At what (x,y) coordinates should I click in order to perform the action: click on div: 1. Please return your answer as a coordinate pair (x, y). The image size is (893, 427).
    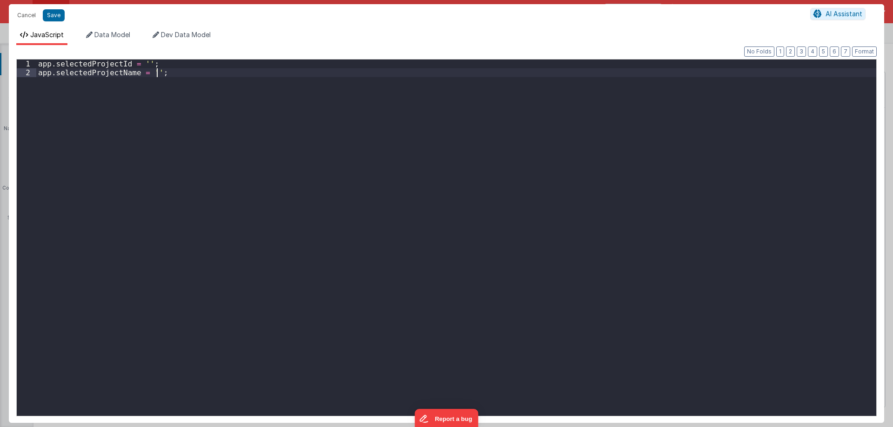
    Looking at the image, I should click on (27, 64).